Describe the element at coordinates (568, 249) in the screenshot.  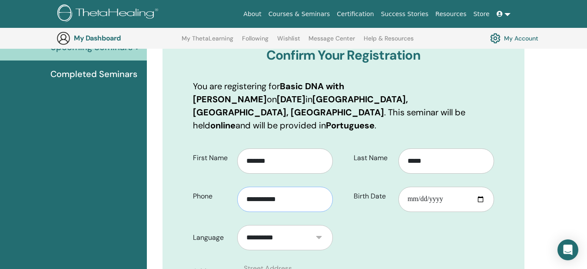
I see `div: Open Intercom Messenger` at that location.